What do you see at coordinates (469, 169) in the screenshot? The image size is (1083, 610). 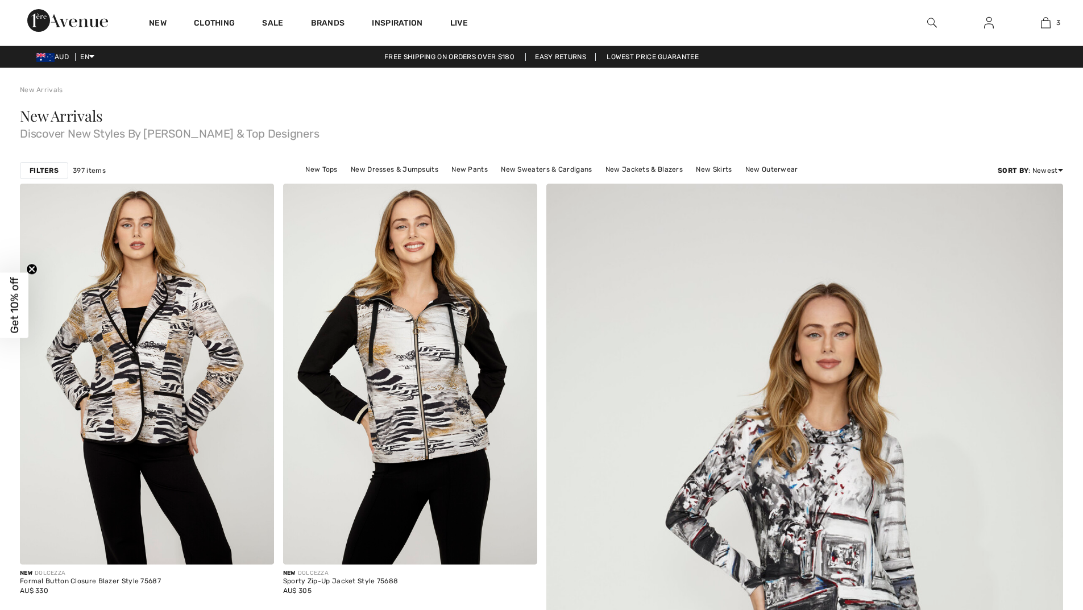 I see `a: New Pants` at bounding box center [469, 169].